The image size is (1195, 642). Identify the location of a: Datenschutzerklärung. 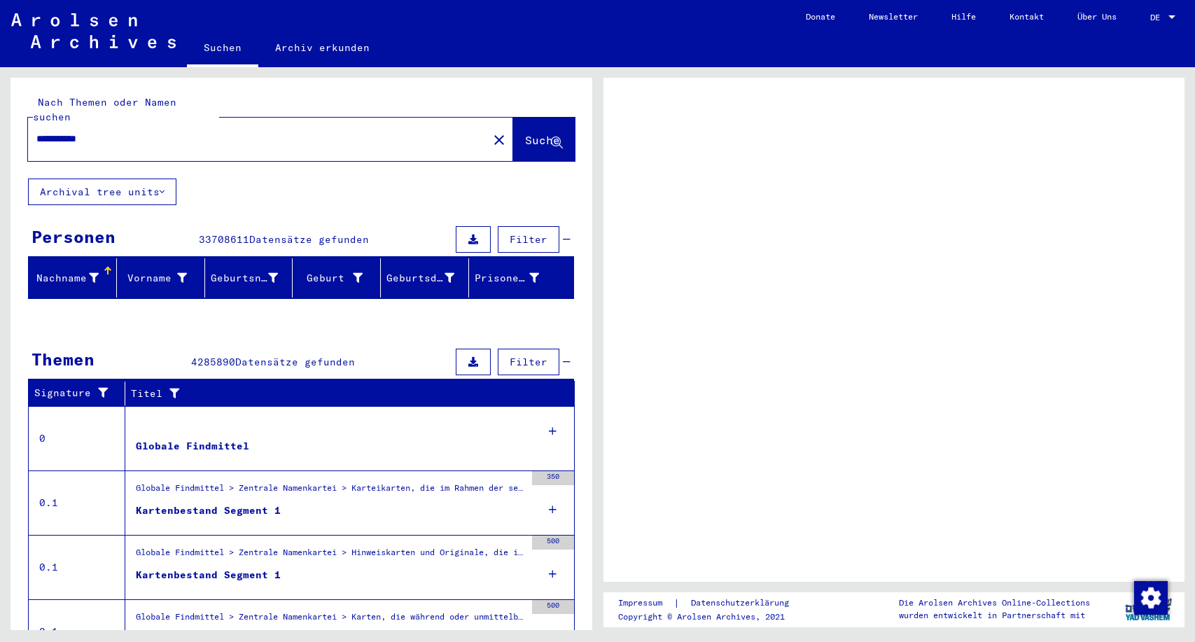
(743, 603).